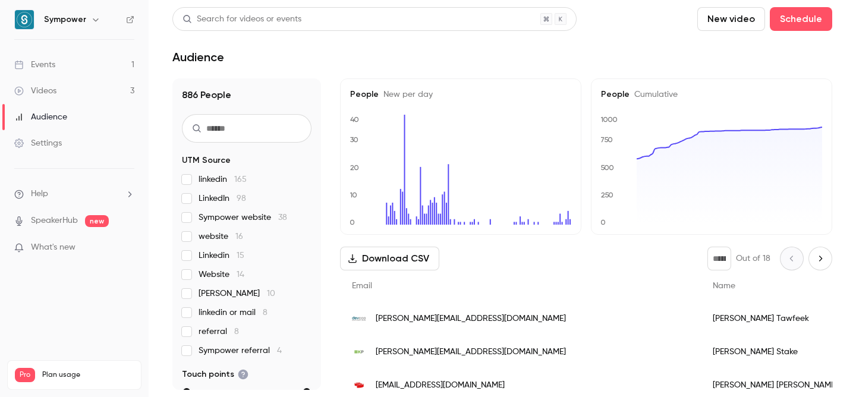 Image resolution: width=856 pixels, height=397 pixels. Describe the element at coordinates (74, 194) in the screenshot. I see `li: help-dropdown-opener` at that location.